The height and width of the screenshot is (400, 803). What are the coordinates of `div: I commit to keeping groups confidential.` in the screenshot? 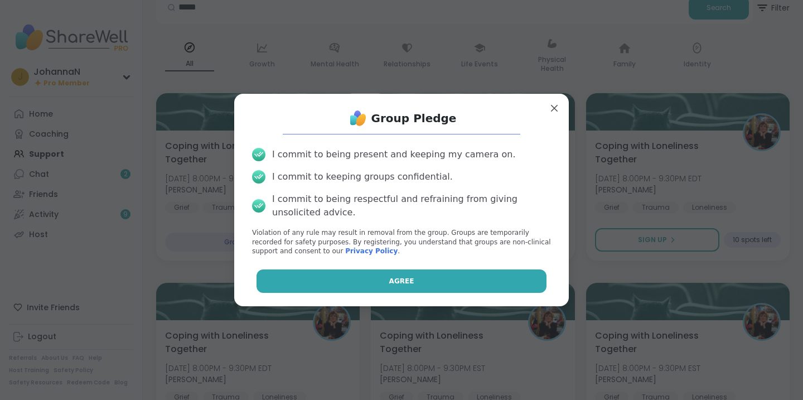 It's located at (362, 177).